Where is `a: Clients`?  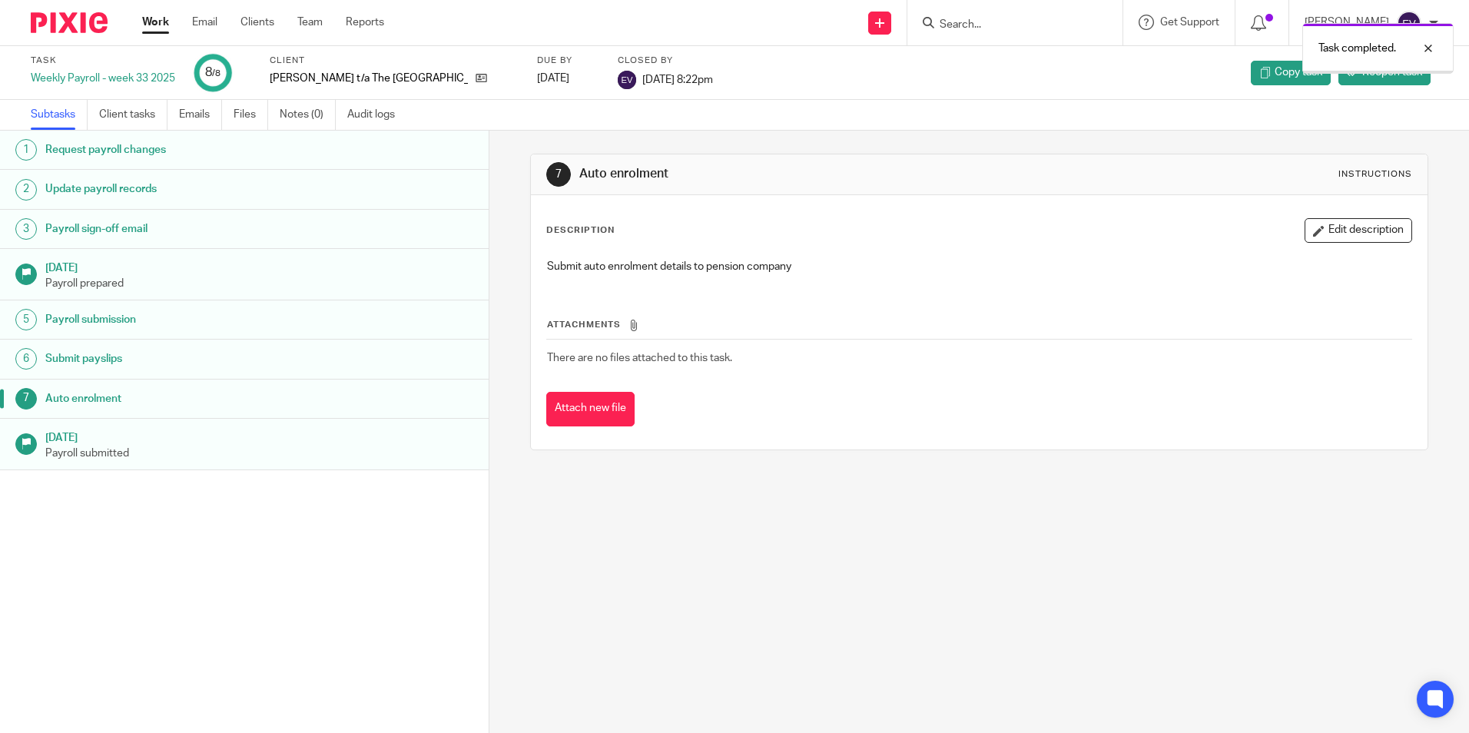
a: Clients is located at coordinates (257, 22).